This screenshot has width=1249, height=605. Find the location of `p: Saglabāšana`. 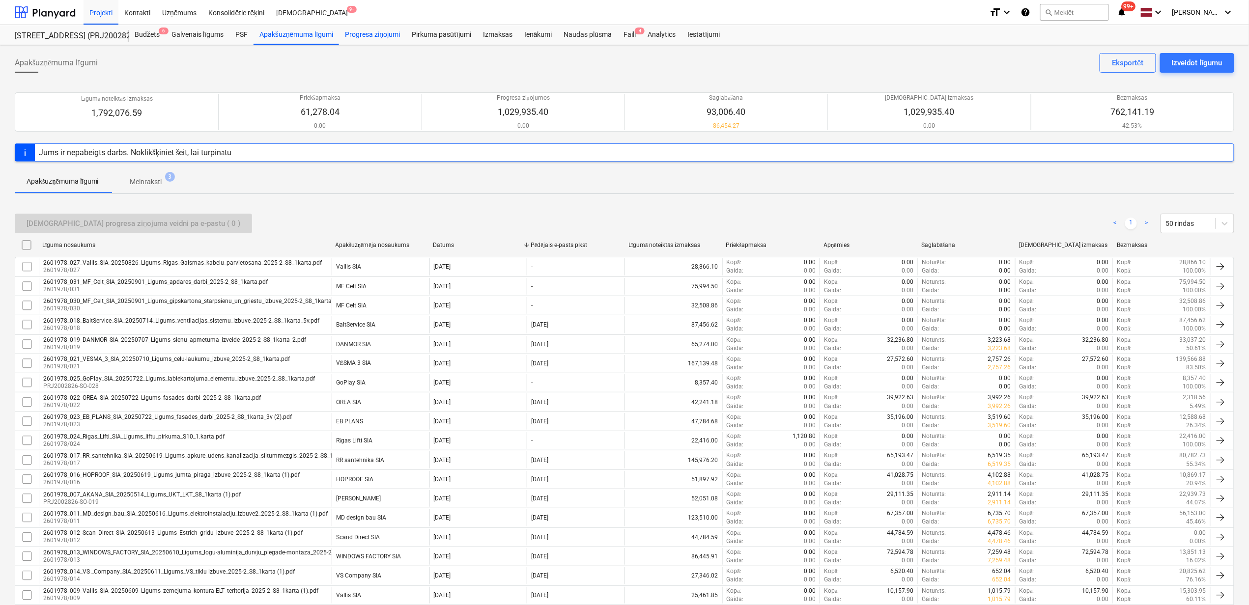

p: Saglabāšana is located at coordinates (726, 98).